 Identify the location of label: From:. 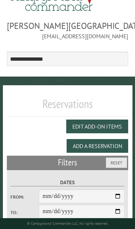
(25, 196).